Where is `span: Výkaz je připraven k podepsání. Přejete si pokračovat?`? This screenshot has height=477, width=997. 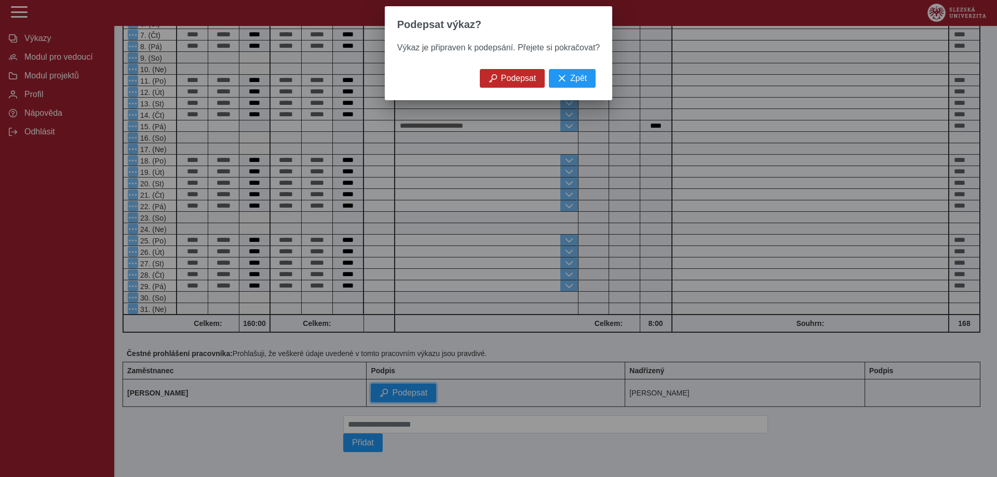 span: Výkaz je připraven k podepsání. Přejete si pokračovat? is located at coordinates (498, 47).